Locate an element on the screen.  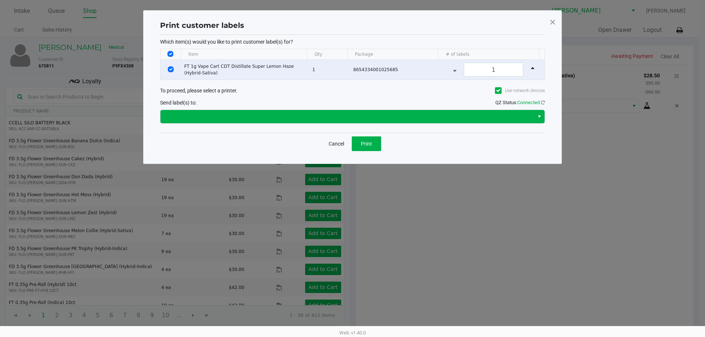
h1: Print customer labels is located at coordinates (202, 25).